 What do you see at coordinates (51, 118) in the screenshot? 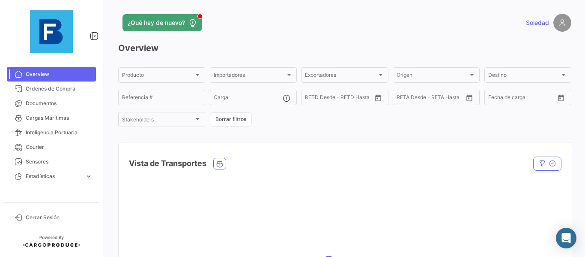
I see `a: Cargas Marítimas` at bounding box center [51, 118].